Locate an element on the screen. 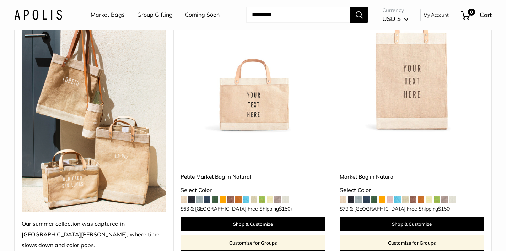  span: 0 is located at coordinates (471, 12).